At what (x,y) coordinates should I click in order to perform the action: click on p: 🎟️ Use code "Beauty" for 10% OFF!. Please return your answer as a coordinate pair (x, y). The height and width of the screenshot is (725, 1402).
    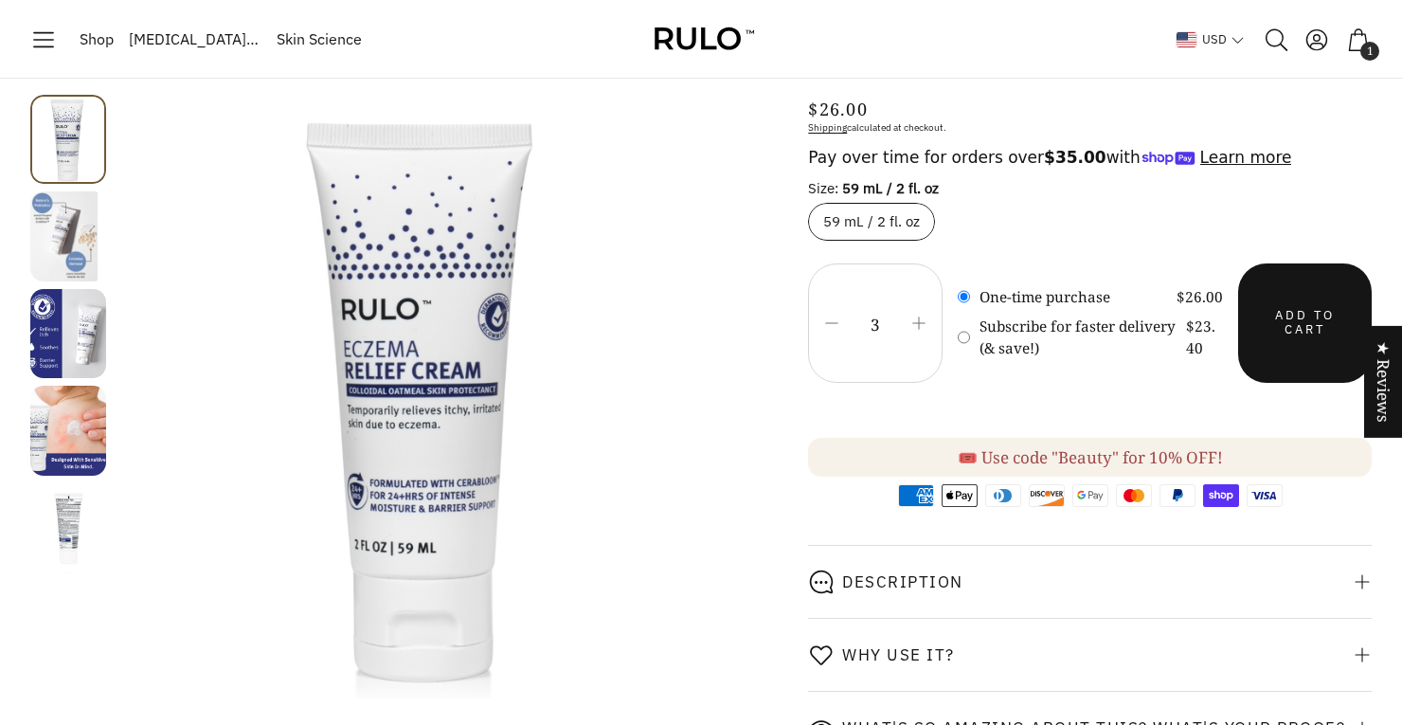
    Looking at the image, I should click on (1090, 458).